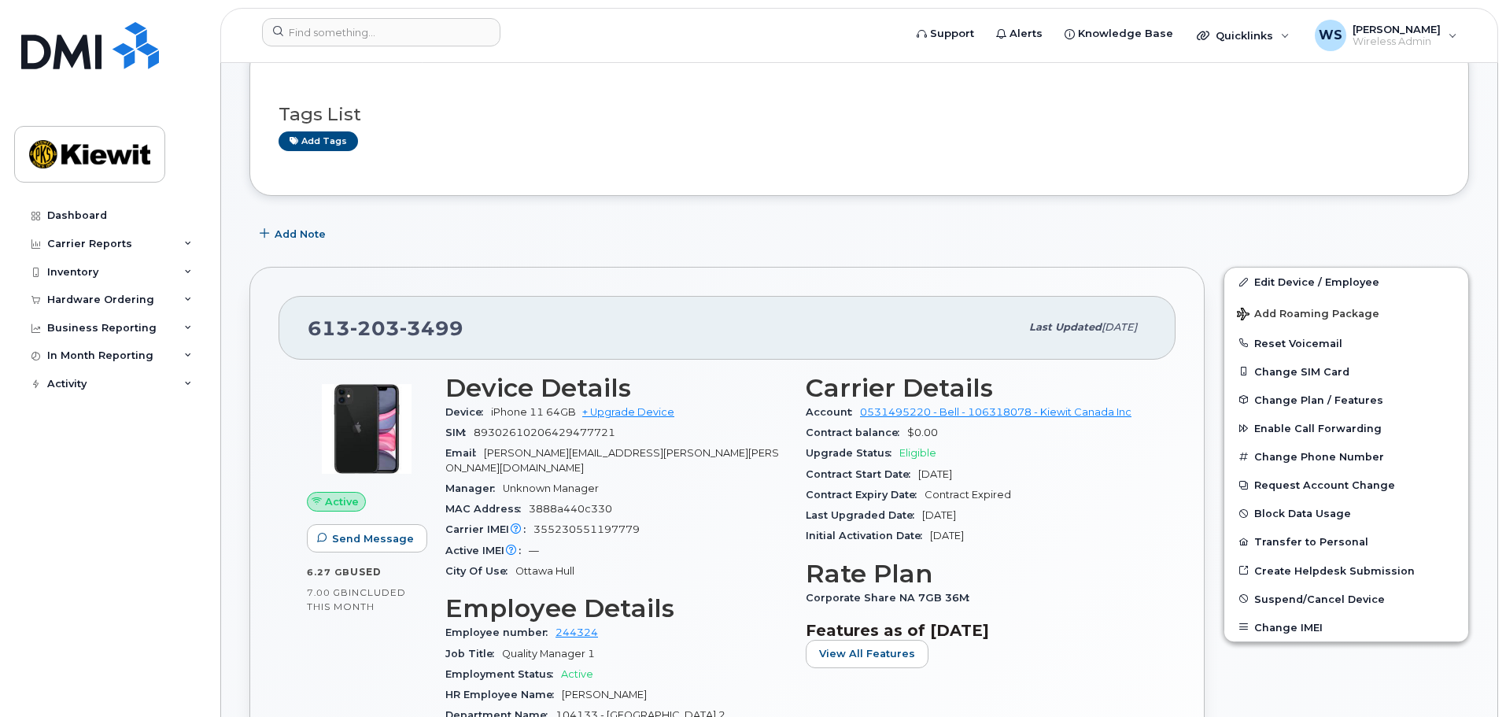 The width and height of the screenshot is (1506, 717). What do you see at coordinates (1346, 541) in the screenshot?
I see `button: Transfer to Personal` at bounding box center [1346, 541].